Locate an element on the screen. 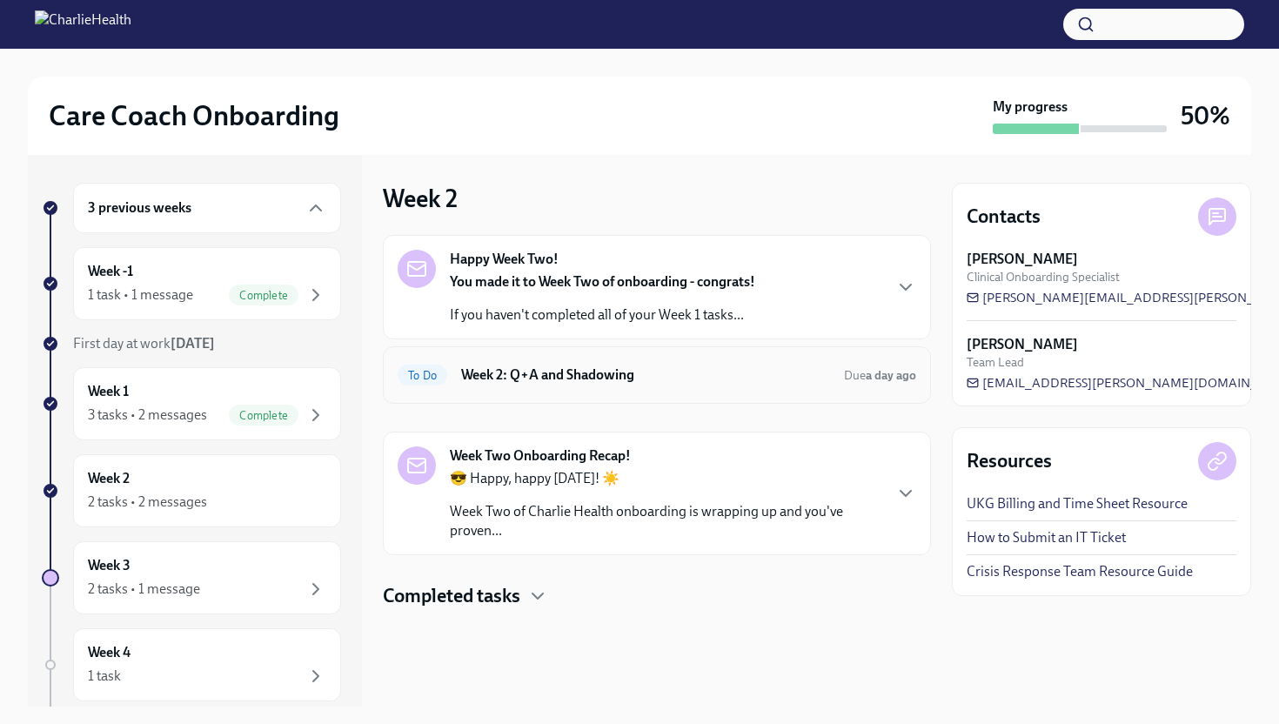  div: 2 tasks • 2 messages is located at coordinates (147, 502).